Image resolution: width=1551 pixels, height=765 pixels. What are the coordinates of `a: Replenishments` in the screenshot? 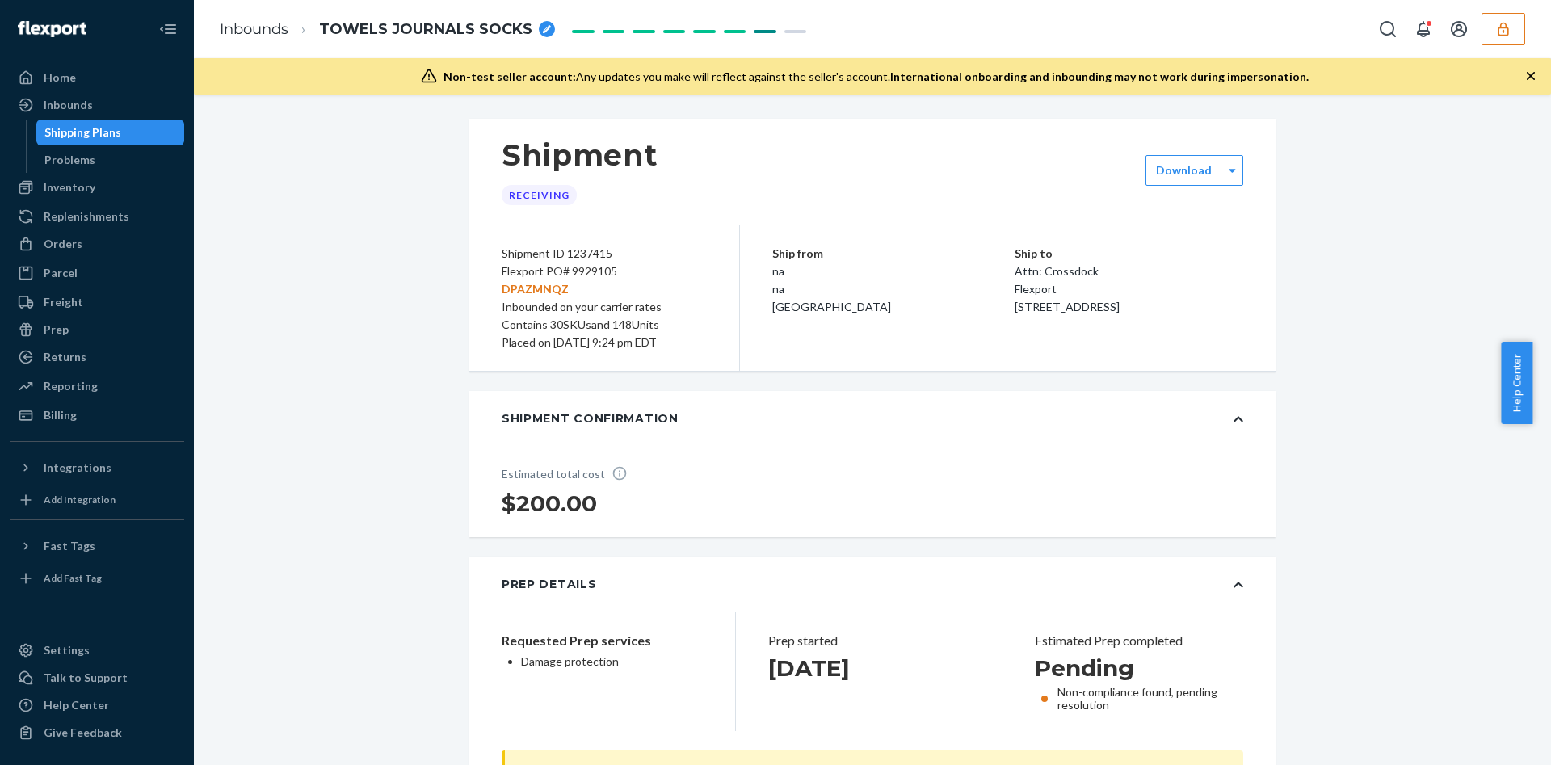 It's located at (97, 216).